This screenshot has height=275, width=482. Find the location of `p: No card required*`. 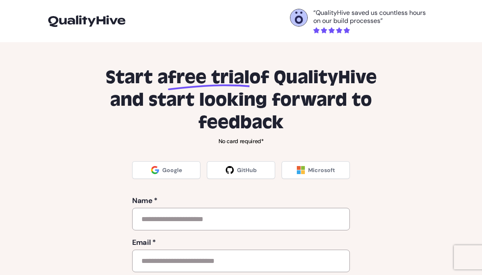

p: No card required* is located at coordinates (241, 141).